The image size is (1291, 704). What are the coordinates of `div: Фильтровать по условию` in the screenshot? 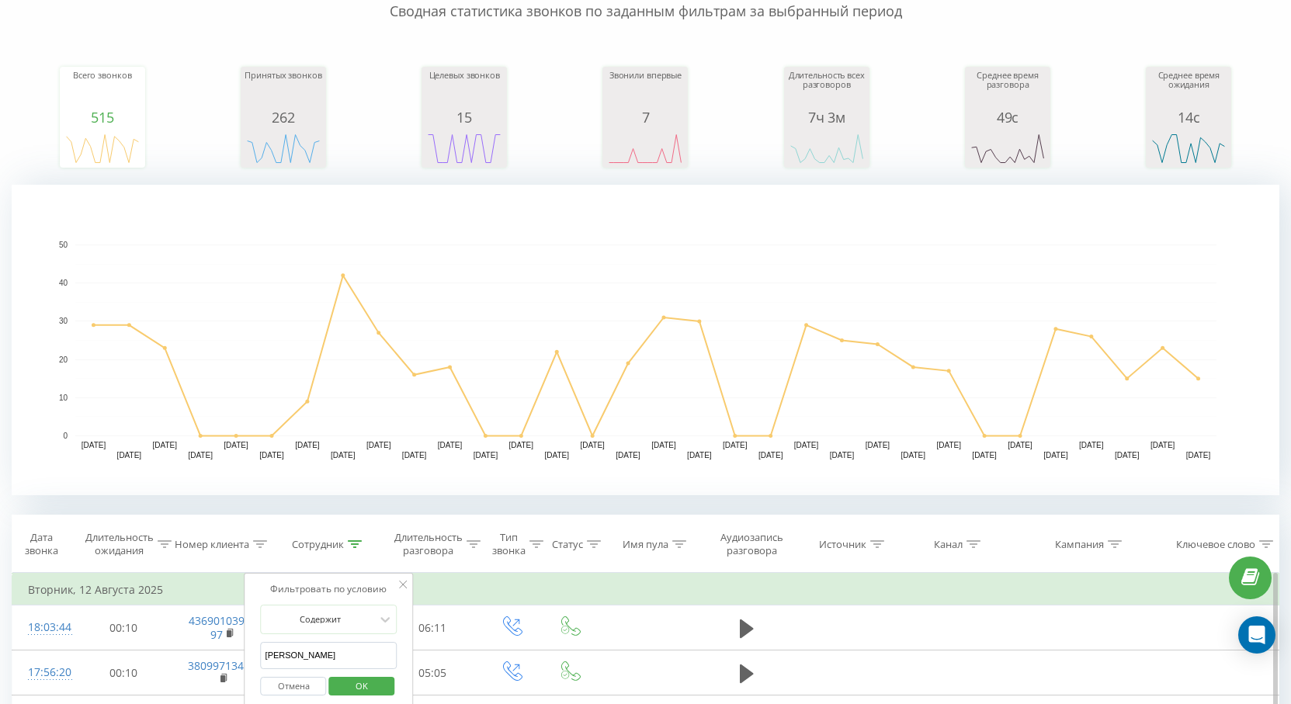 It's located at (329, 589).